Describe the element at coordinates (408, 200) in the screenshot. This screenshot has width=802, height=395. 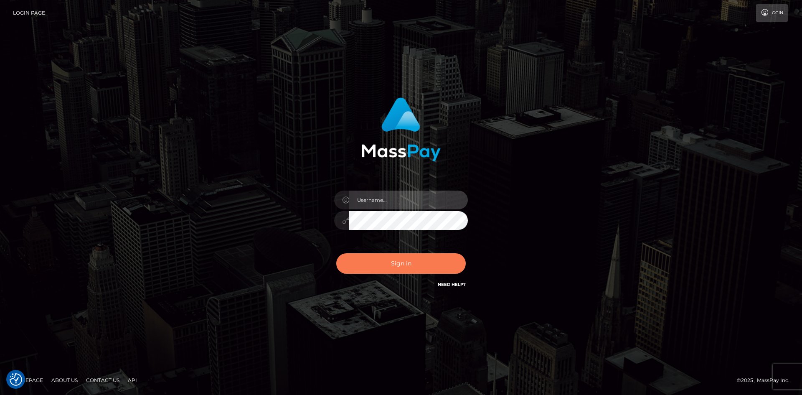
I see `input: Username...` at that location.